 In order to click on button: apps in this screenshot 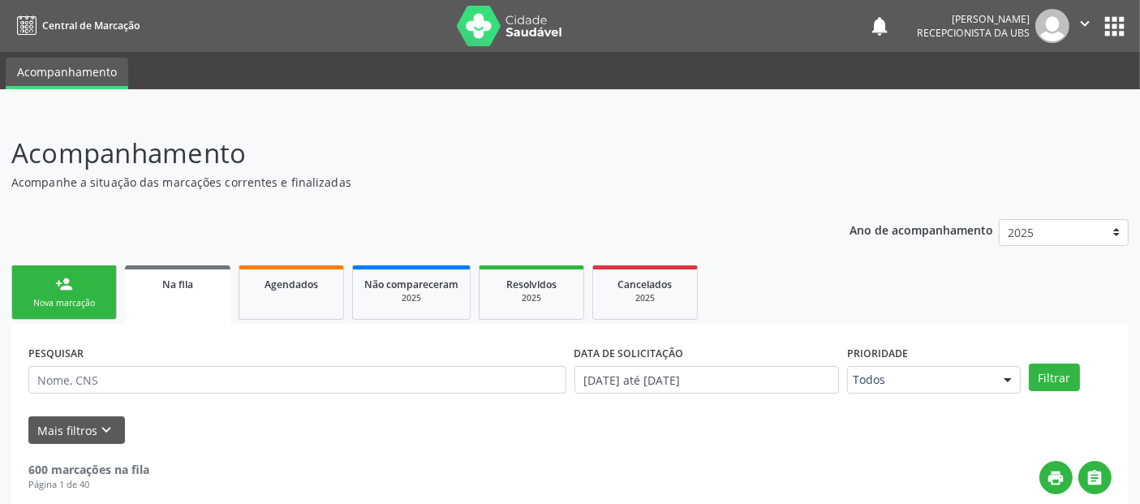, I will do `click(1114, 26)`.